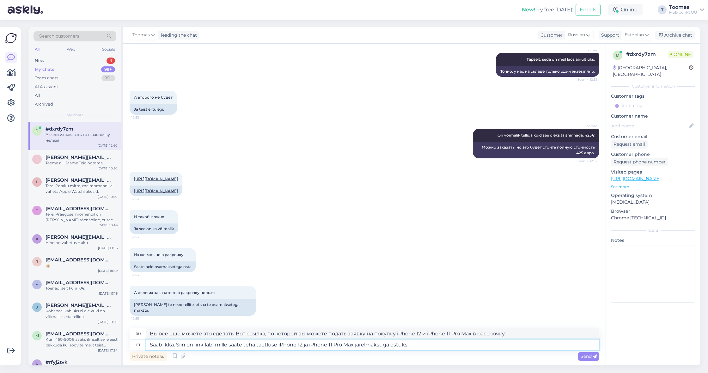 Image resolution: width=708 pixels, height=373 pixels. I want to click on div: Tõenäoliselt kuni 10€, so click(82, 288).